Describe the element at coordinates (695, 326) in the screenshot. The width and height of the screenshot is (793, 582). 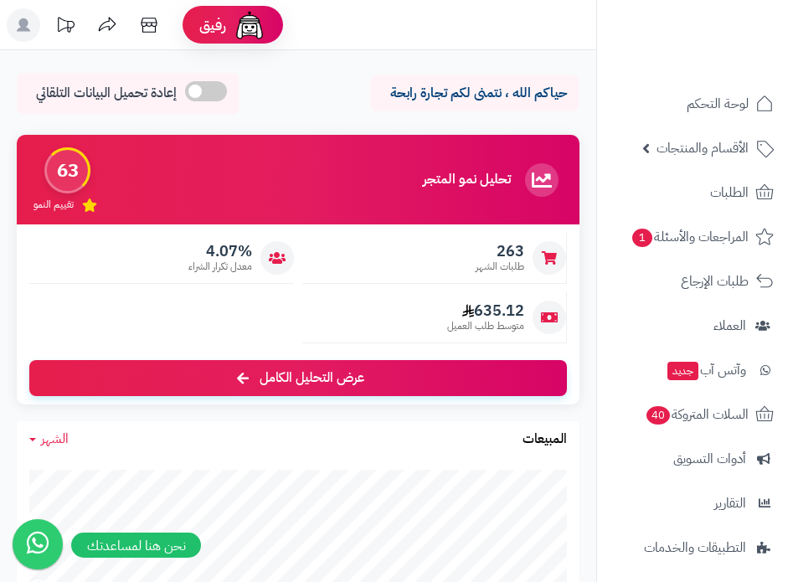
I see `a: العملاء` at that location.